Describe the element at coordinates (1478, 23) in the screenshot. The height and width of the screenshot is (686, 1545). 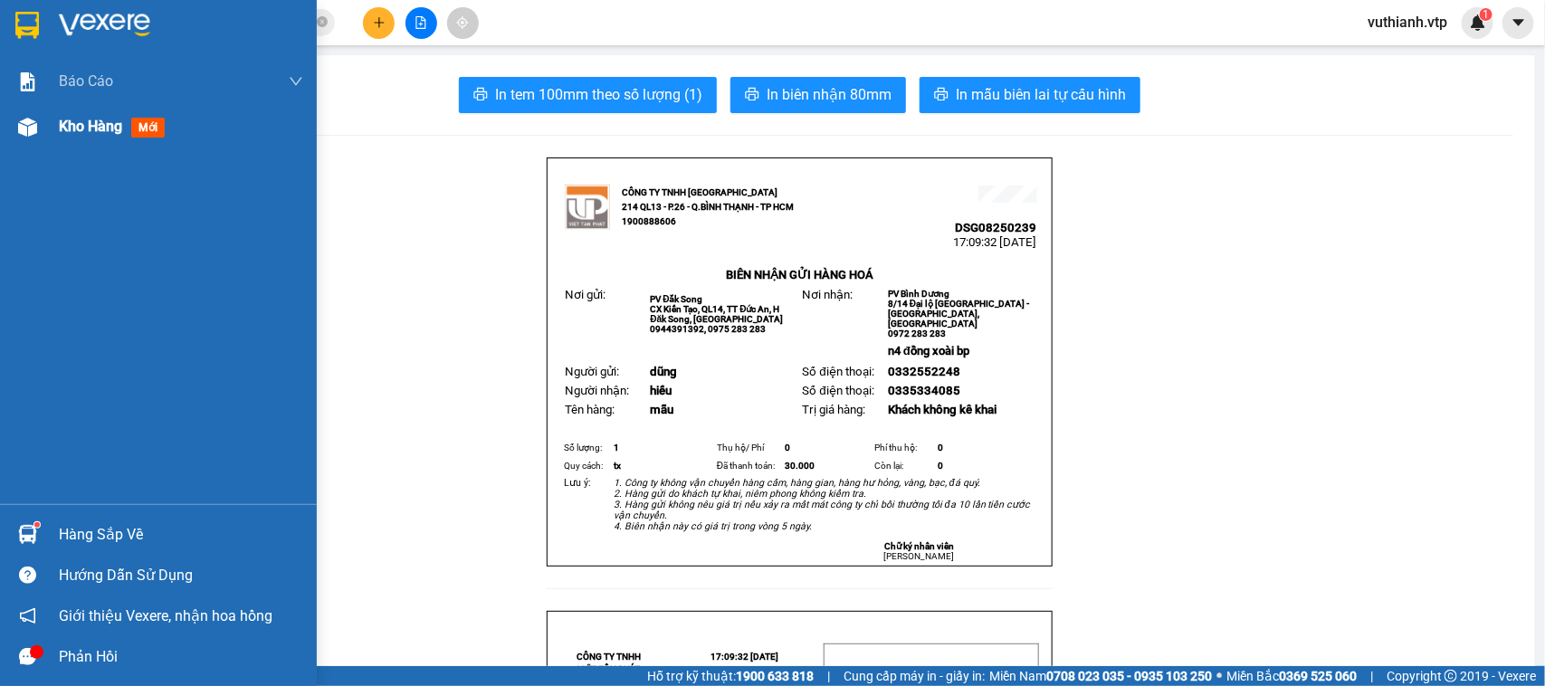
I see `img: icon-new-feature` at that location.